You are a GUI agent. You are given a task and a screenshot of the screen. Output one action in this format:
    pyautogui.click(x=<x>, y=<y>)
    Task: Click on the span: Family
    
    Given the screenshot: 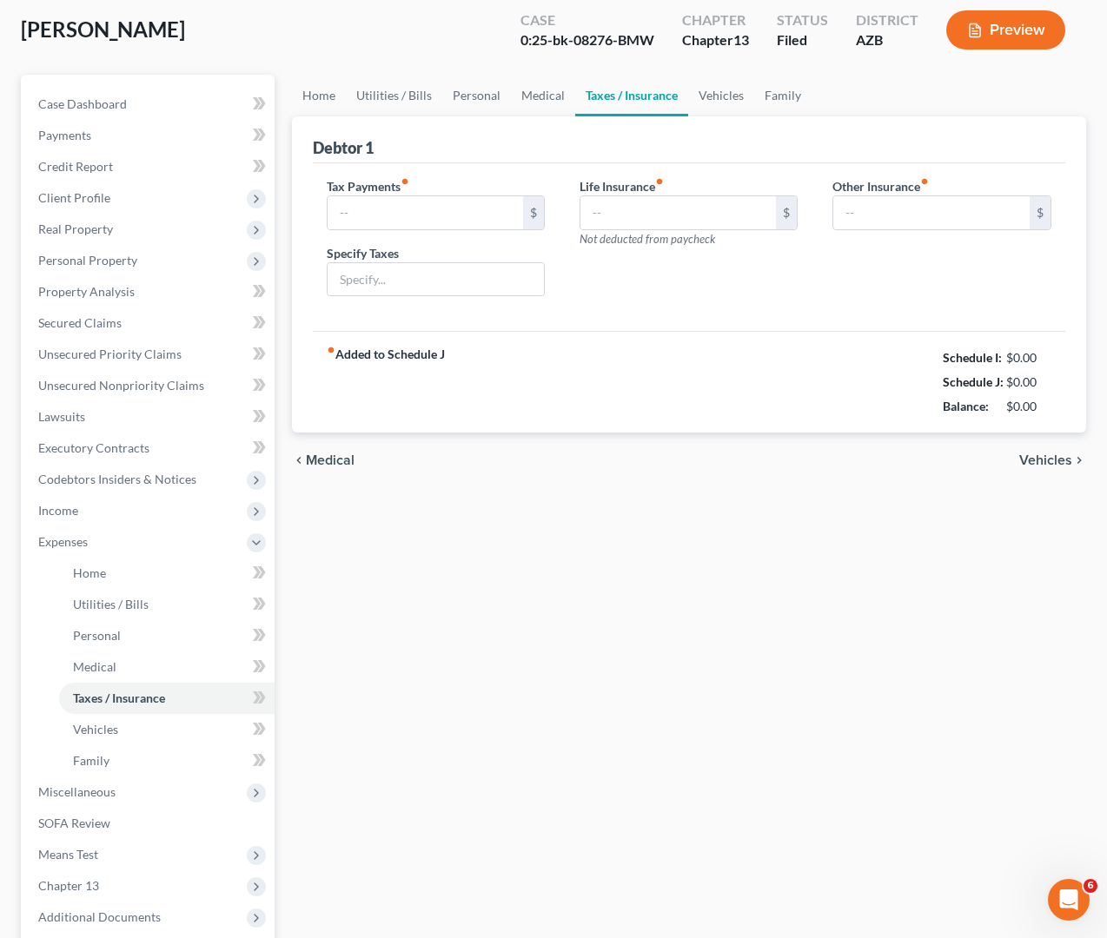 What is the action you would take?
    pyautogui.click(x=91, y=760)
    